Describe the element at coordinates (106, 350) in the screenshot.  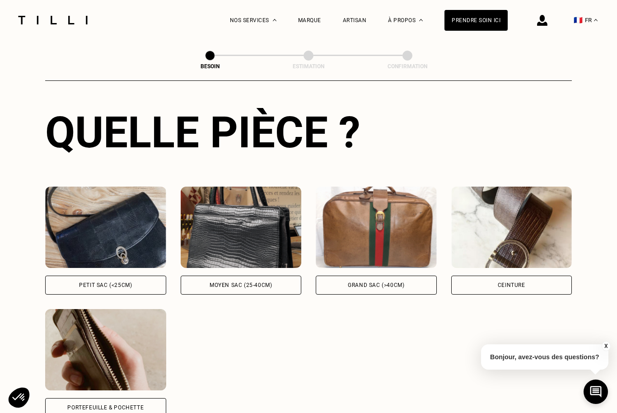
I see `img: Tilli retouche votre Portefeuille & Pochette` at that location.